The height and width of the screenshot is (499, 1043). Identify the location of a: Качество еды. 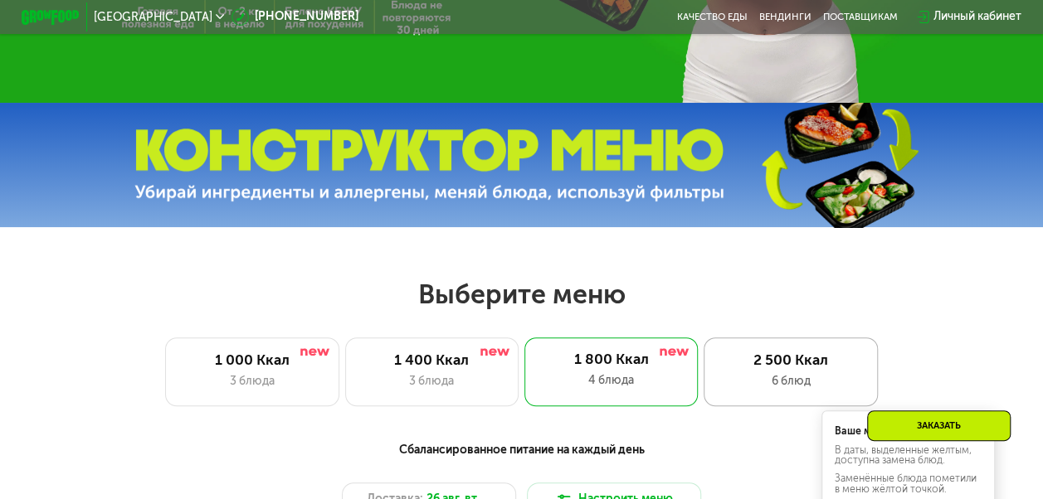
(712, 17).